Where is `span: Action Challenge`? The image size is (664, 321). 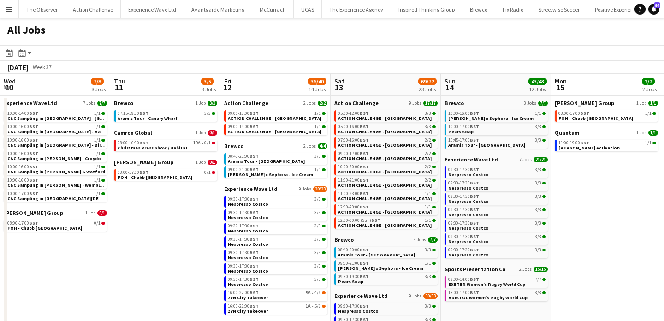 span: Action Challenge is located at coordinates (357, 103).